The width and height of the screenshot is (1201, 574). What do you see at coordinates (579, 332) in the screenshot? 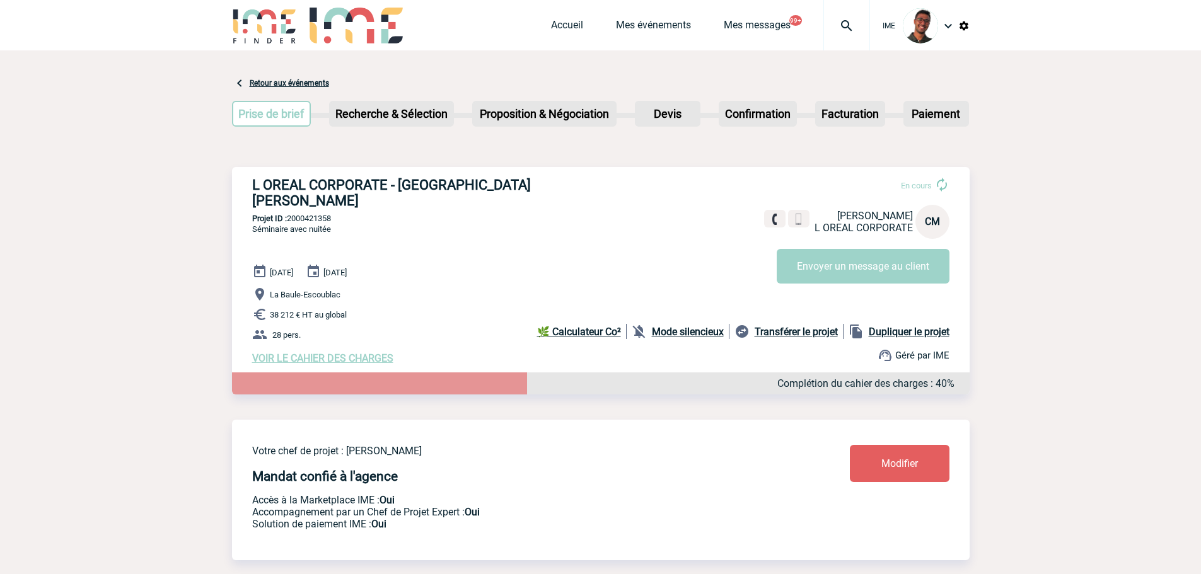
I see `b: 🌿 Calculateur Co²` at bounding box center [579, 332].